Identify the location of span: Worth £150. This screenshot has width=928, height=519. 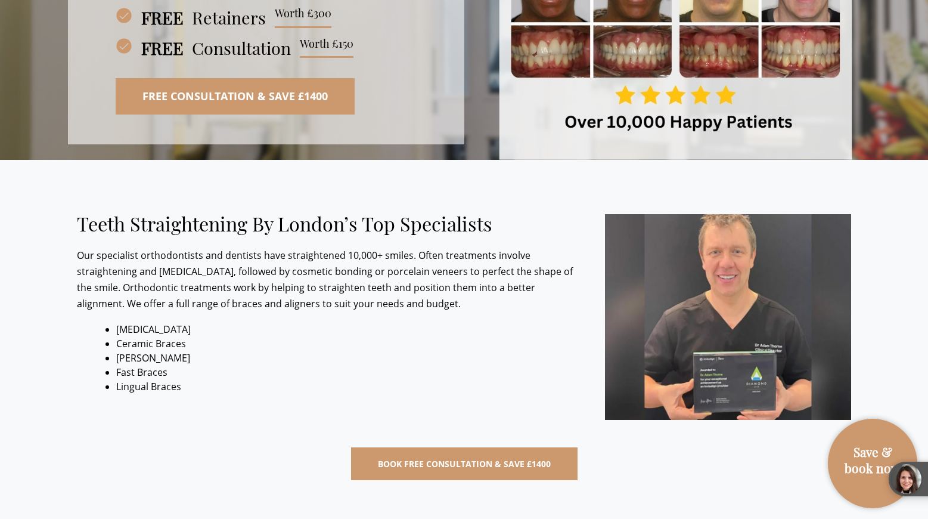
(327, 48).